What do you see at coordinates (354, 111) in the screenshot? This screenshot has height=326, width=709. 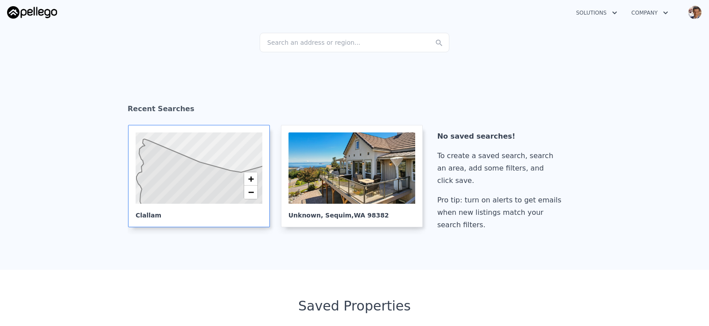 I see `div: Recent Searches` at bounding box center [354, 111].